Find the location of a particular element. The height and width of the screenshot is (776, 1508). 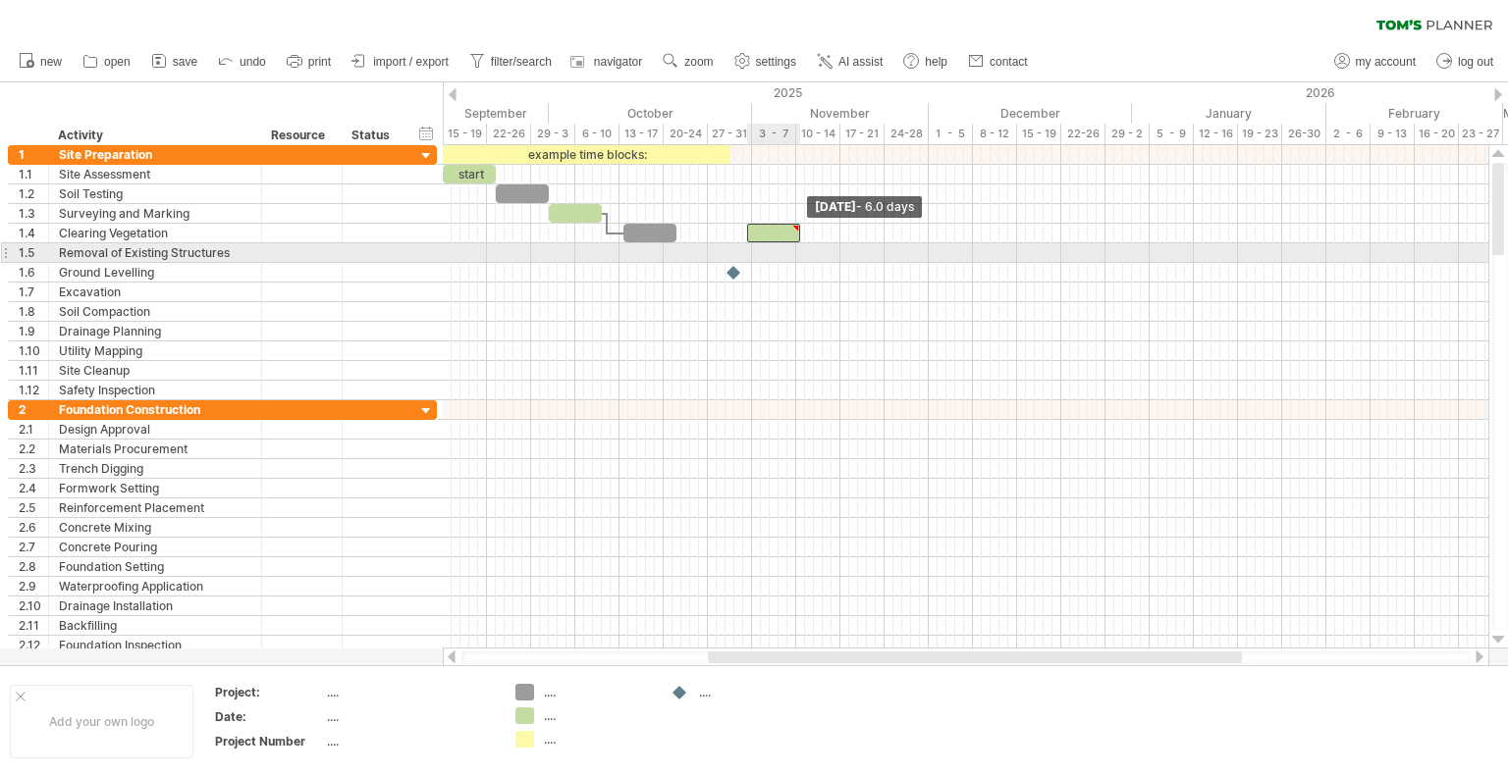

div: 1 - 5 is located at coordinates (950, 134).